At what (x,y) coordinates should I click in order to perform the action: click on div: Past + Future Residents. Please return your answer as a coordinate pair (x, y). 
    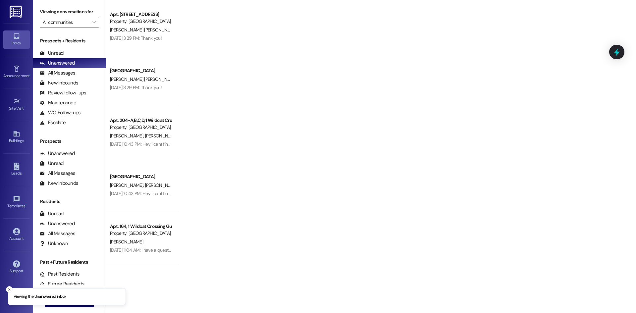
    Looking at the image, I should click on (69, 262).